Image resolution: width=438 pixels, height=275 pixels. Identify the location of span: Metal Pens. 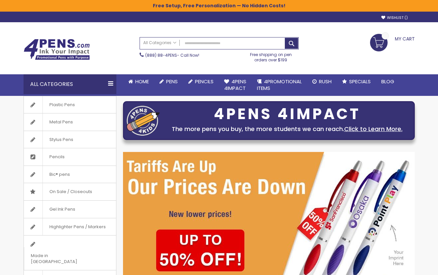
(61, 122).